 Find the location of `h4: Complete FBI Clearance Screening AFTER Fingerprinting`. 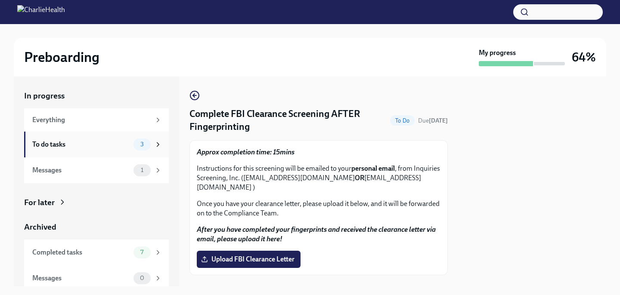

h4: Complete FBI Clearance Screening AFTER Fingerprinting is located at coordinates (288, 121).